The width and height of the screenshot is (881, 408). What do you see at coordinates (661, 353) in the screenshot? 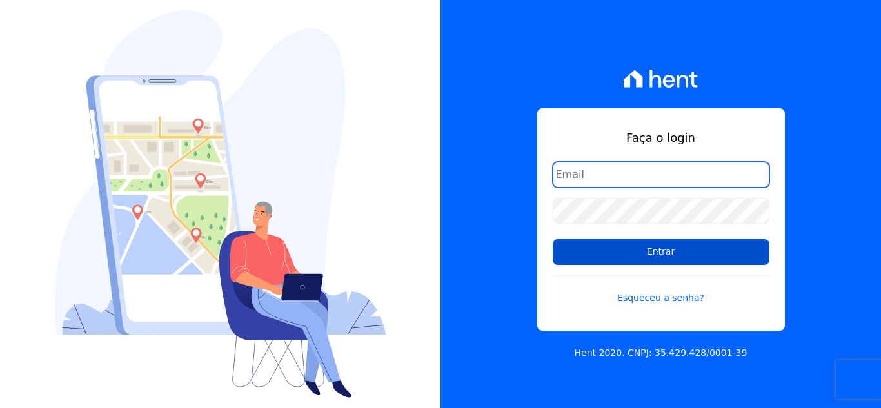
I see `p: Hent 2020. CNPJ: 35.429.428/0001-39` at bounding box center [661, 353].